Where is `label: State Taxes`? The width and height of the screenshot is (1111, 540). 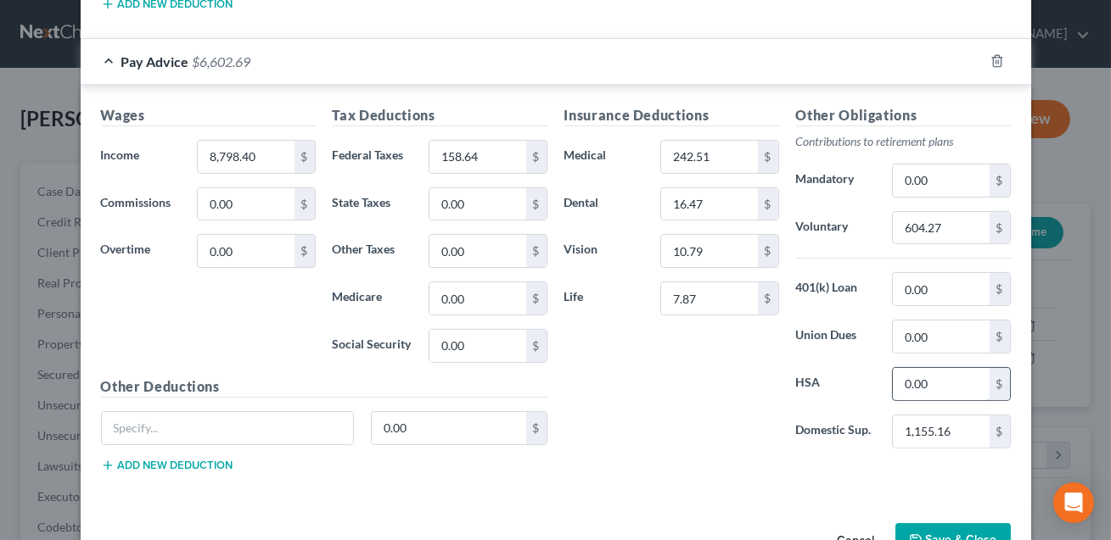 label: State Taxes is located at coordinates (372, 204).